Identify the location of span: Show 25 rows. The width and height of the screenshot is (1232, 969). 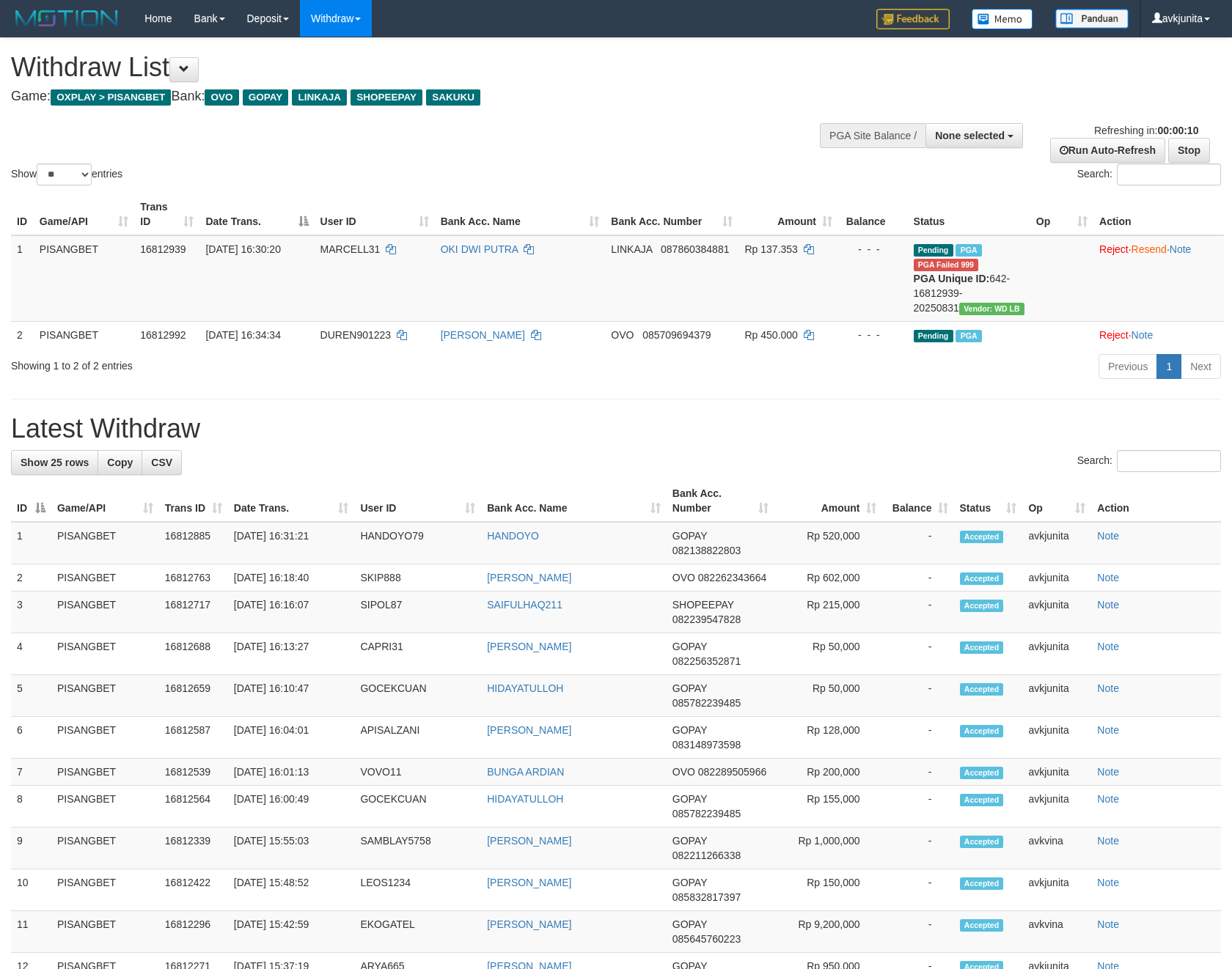
(54, 462).